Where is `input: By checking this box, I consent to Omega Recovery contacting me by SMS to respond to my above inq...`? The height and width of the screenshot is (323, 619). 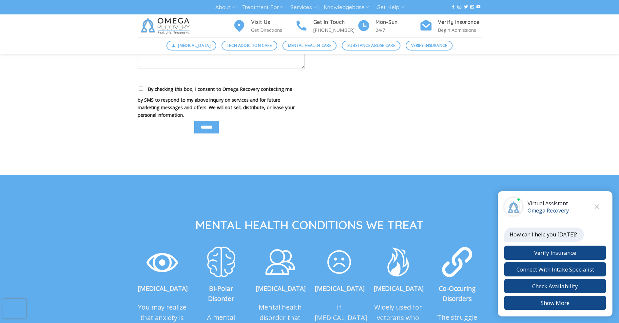 input: By checking this box, I consent to Omega Recovery contacting me by SMS to respond to my above inq... is located at coordinates (141, 89).